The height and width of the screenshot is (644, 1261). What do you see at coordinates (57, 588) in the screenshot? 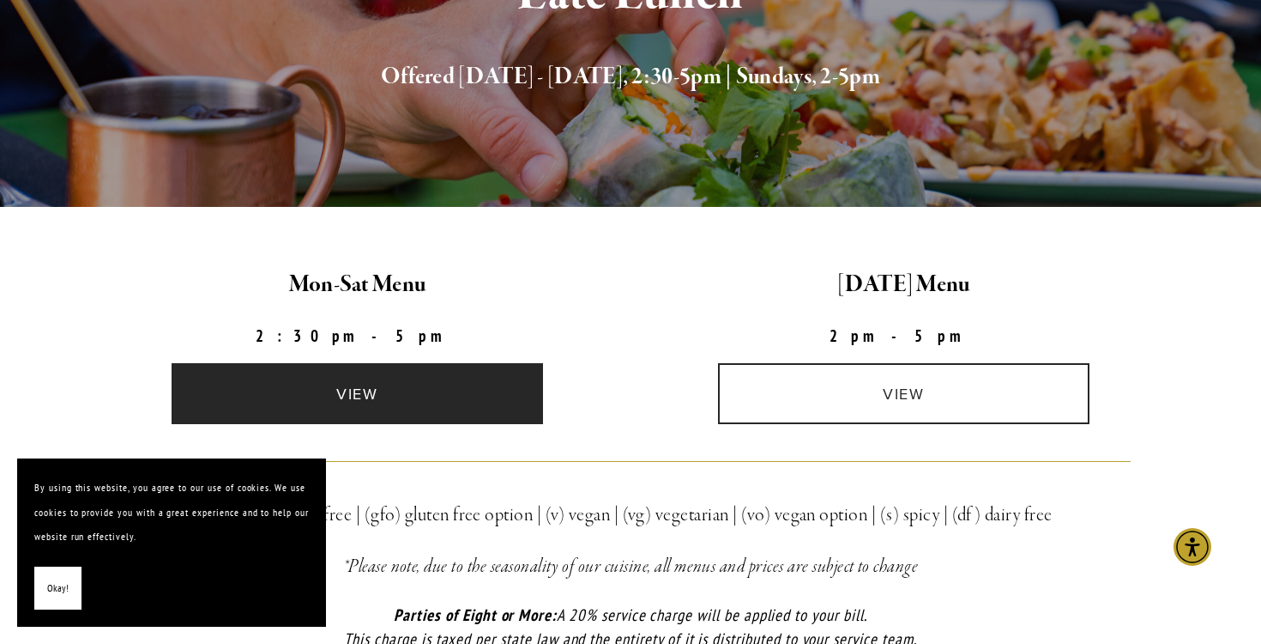
I see `button: Okay!` at bounding box center [57, 588].